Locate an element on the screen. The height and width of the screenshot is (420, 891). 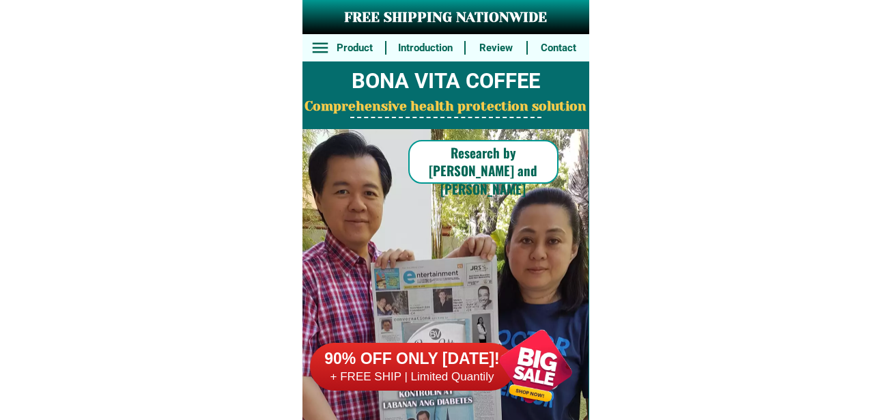
h6: + FREE SHIP | Limited Quantily is located at coordinates (412, 377).